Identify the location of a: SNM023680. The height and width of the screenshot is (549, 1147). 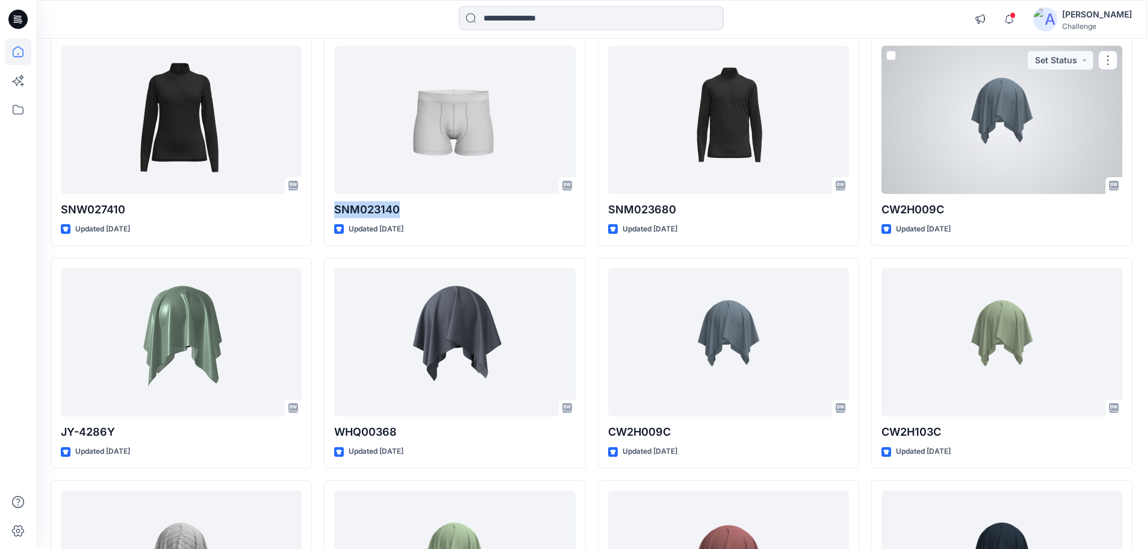
(729, 120).